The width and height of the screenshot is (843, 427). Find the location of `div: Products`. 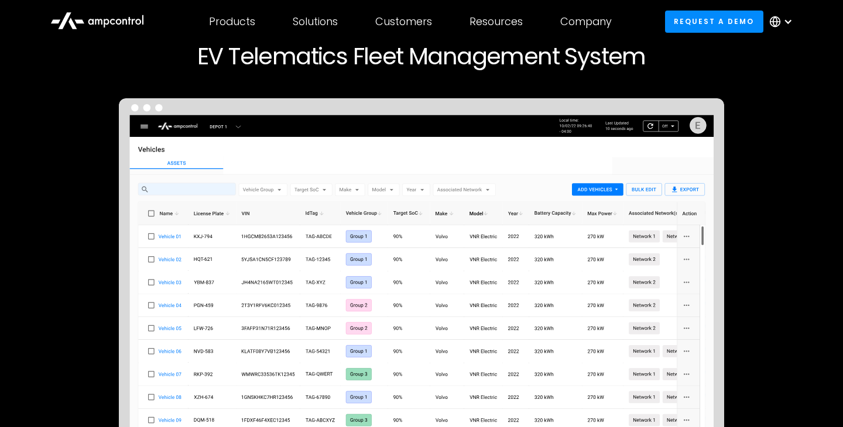

div: Products is located at coordinates (232, 22).